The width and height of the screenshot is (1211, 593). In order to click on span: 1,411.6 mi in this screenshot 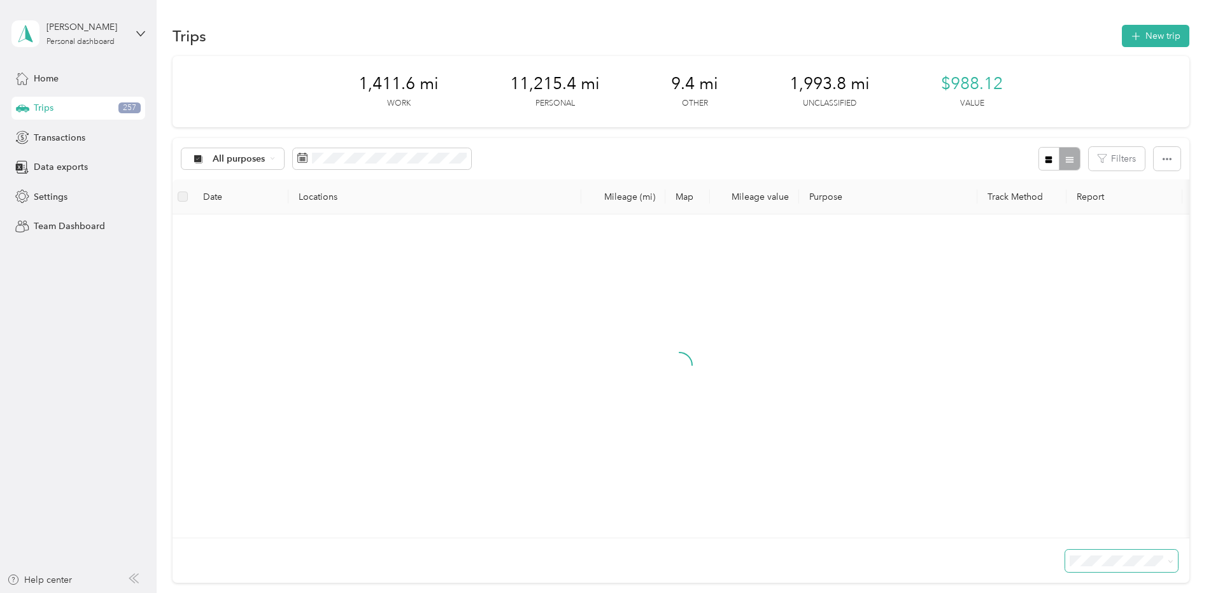, I will do `click(398, 84)`.